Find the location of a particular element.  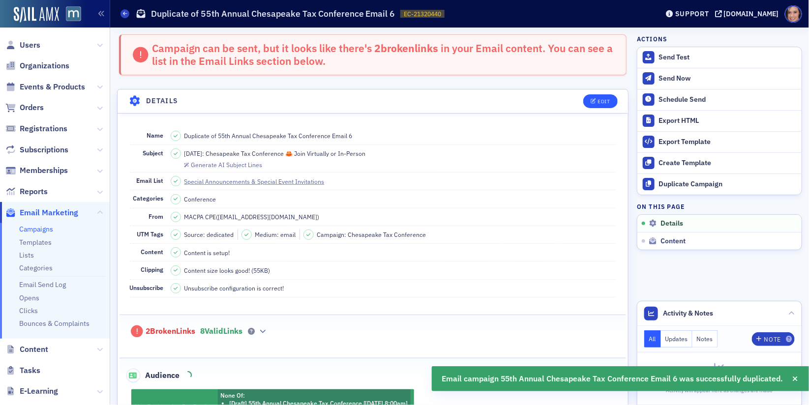

a: Events & Products is located at coordinates (45, 87).